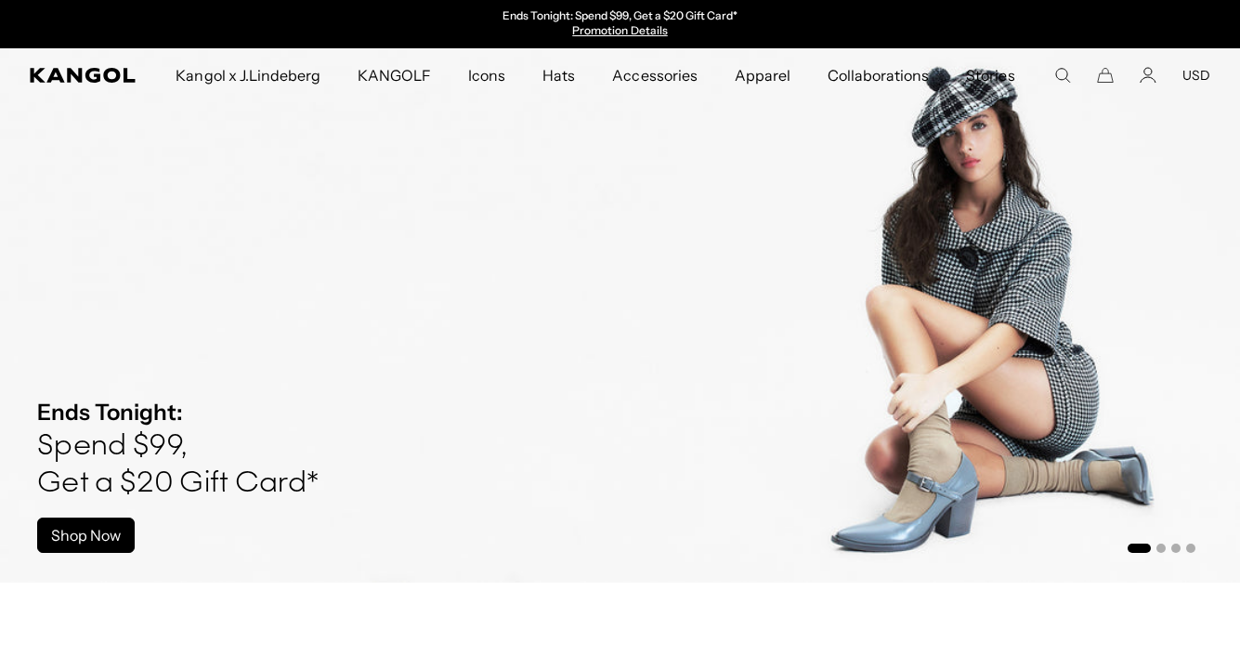  I want to click on a: Kangol x J.Lindeberg, so click(248, 75).